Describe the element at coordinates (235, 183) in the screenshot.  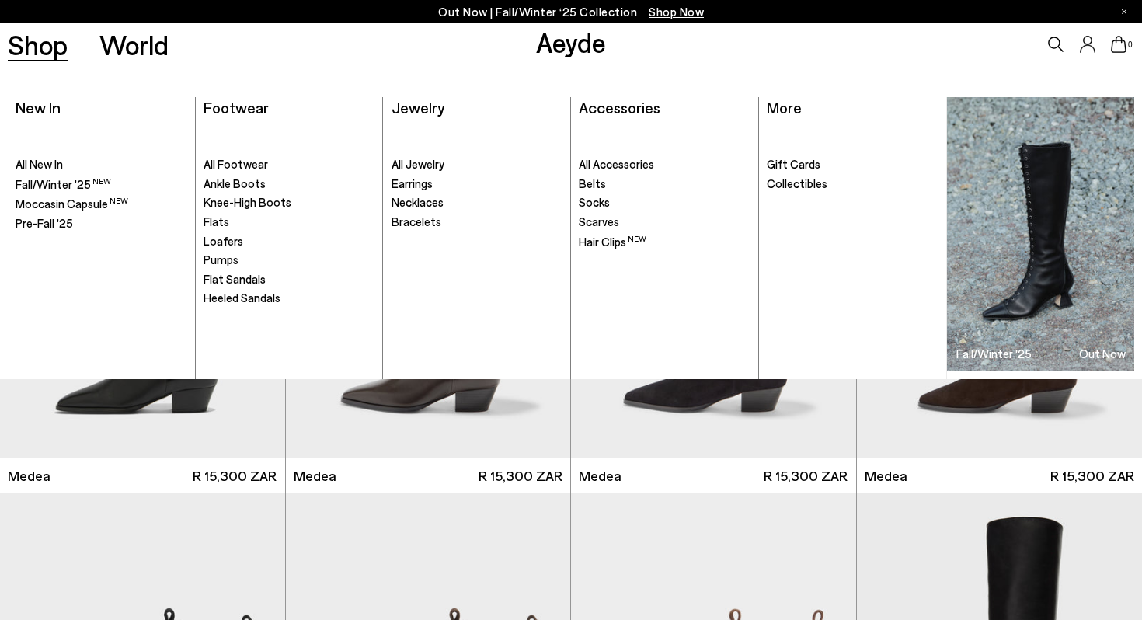
I see `span: Ankle Boots` at that location.